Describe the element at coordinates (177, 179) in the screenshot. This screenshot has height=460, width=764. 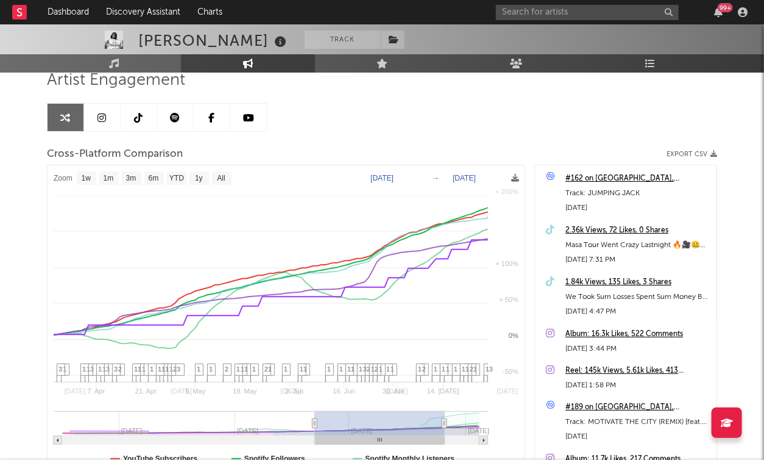
I see `text: YTD` at that location.